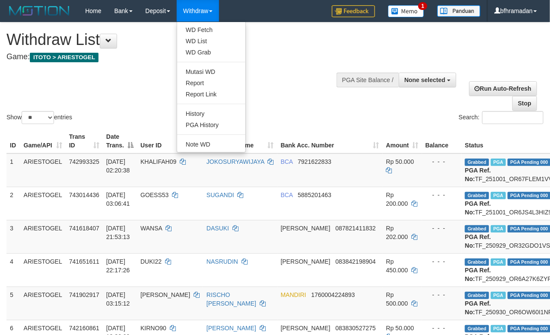 This screenshot has width=550, height=335. Describe the element at coordinates (13, 141) in the screenshot. I see `th: ID` at that location.